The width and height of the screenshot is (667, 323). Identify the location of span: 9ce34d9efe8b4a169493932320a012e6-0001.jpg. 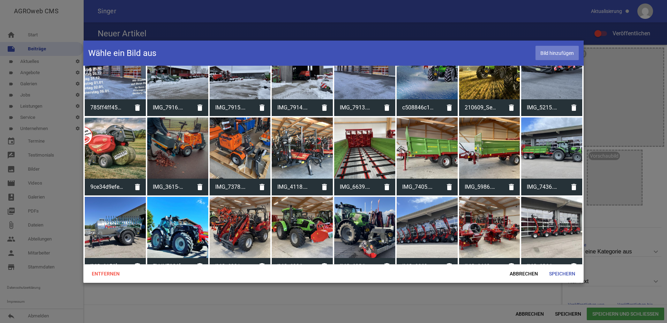
(107, 187).